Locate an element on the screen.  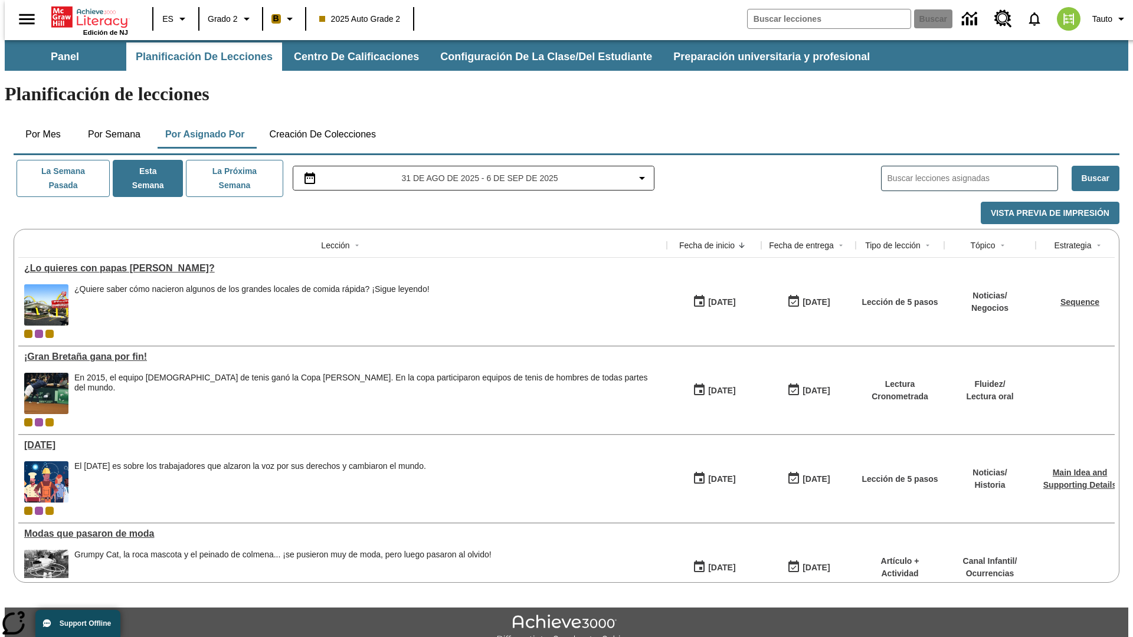
button: 09/01/25: Primer día en que estuvo disponible la lección is located at coordinates (714, 479).